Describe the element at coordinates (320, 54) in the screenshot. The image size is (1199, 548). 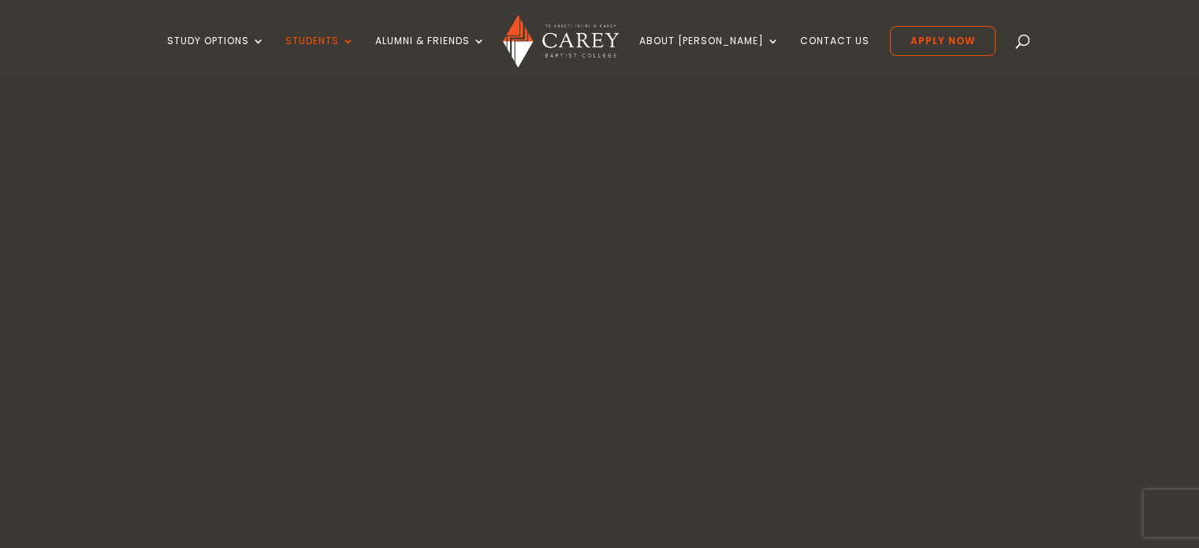
I see `a: Students` at that location.